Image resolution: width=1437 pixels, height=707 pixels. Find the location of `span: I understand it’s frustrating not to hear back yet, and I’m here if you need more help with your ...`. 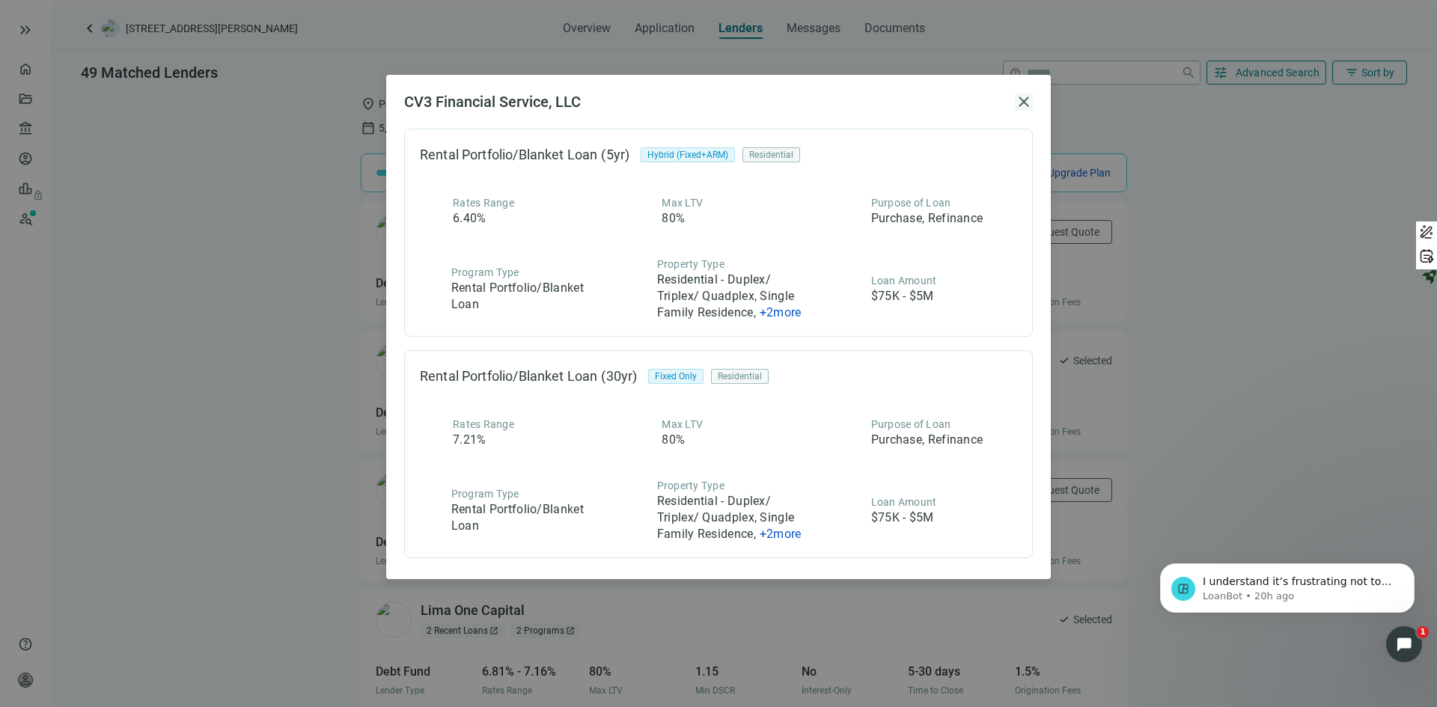

span: I understand it’s frustrating not to hear back yet, and I’m here if you need more help with your ... is located at coordinates (159, 94).